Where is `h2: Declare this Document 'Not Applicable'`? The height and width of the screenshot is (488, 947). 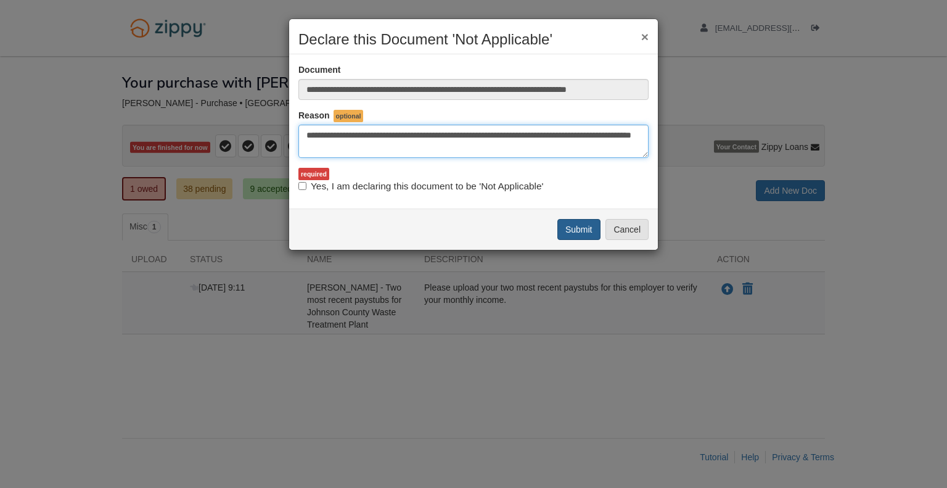
h2: Declare this Document 'Not Applicable' is located at coordinates (473, 39).